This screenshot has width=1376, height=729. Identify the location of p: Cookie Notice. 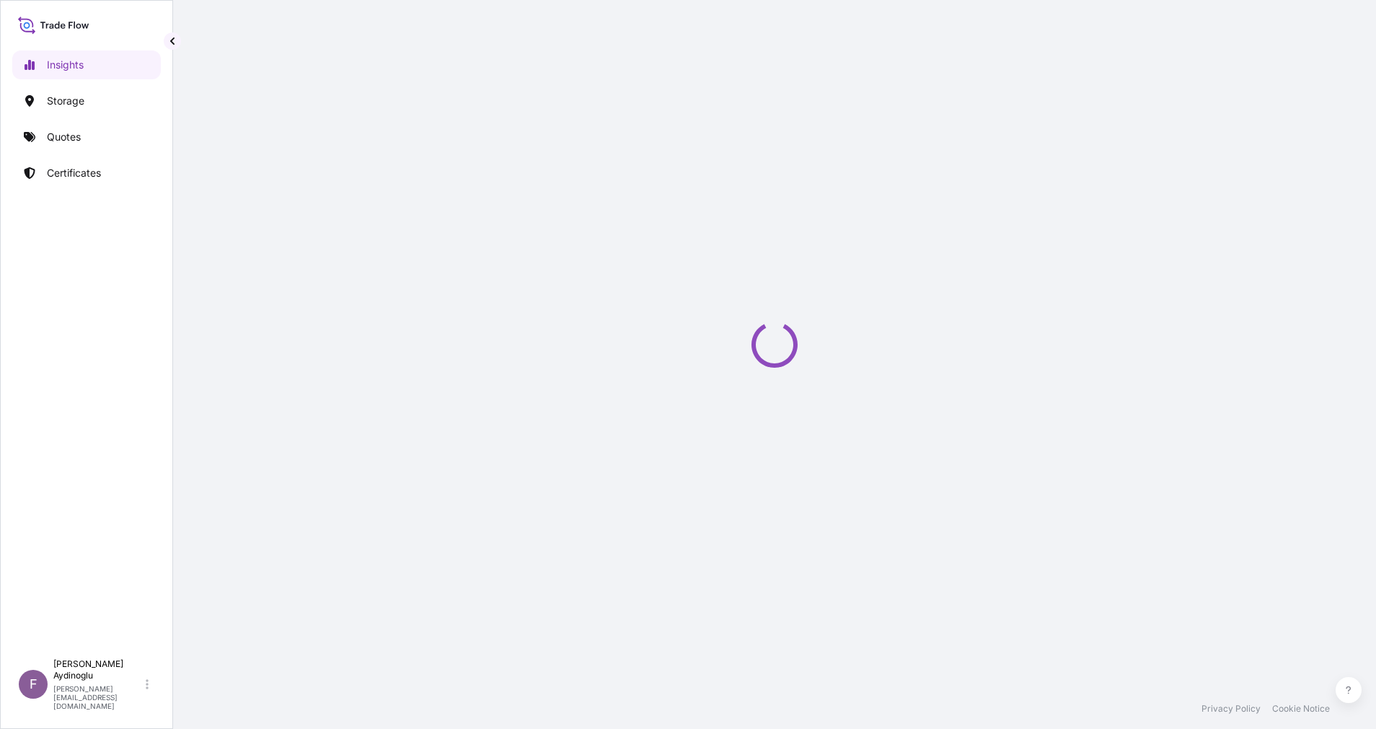
(1301, 709).